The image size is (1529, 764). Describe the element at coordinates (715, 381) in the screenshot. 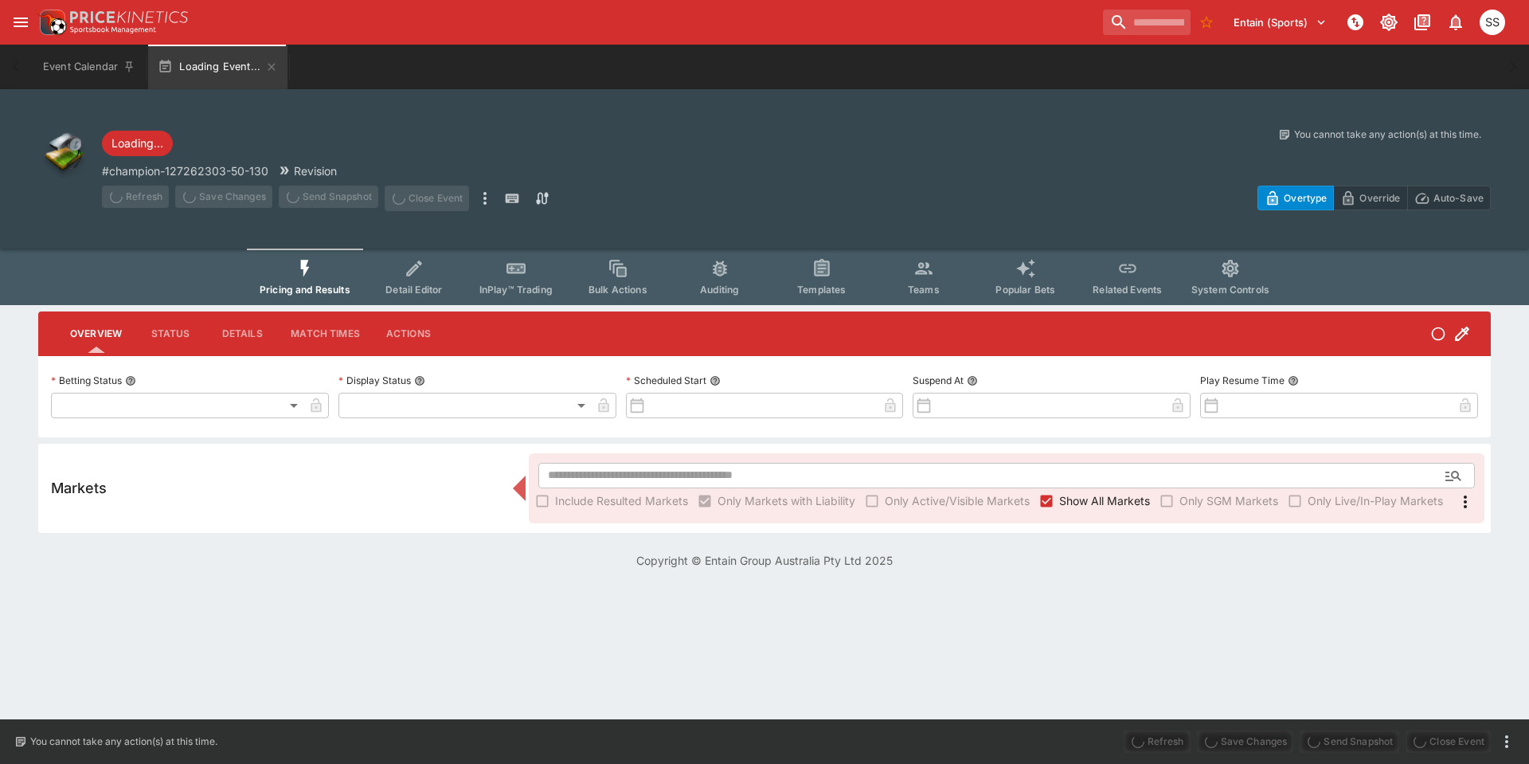

I see `button: Scheduled Start` at that location.